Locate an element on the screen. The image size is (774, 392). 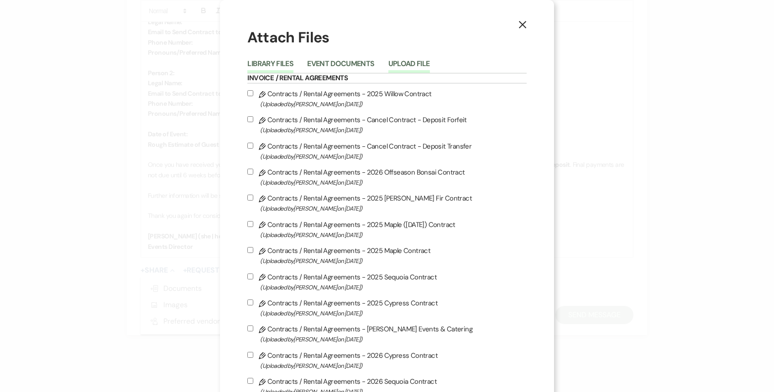
h6: Invoice / Rental Agreements is located at coordinates (386, 78).